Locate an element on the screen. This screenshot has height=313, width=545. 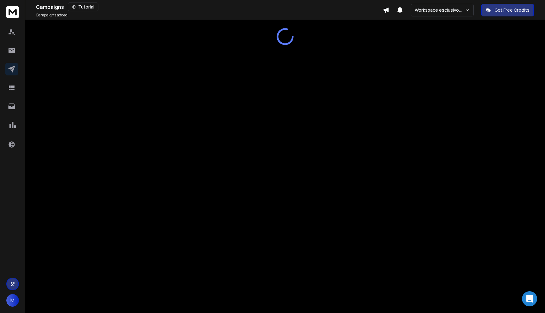
p: Get Free Credits is located at coordinates (512, 10).